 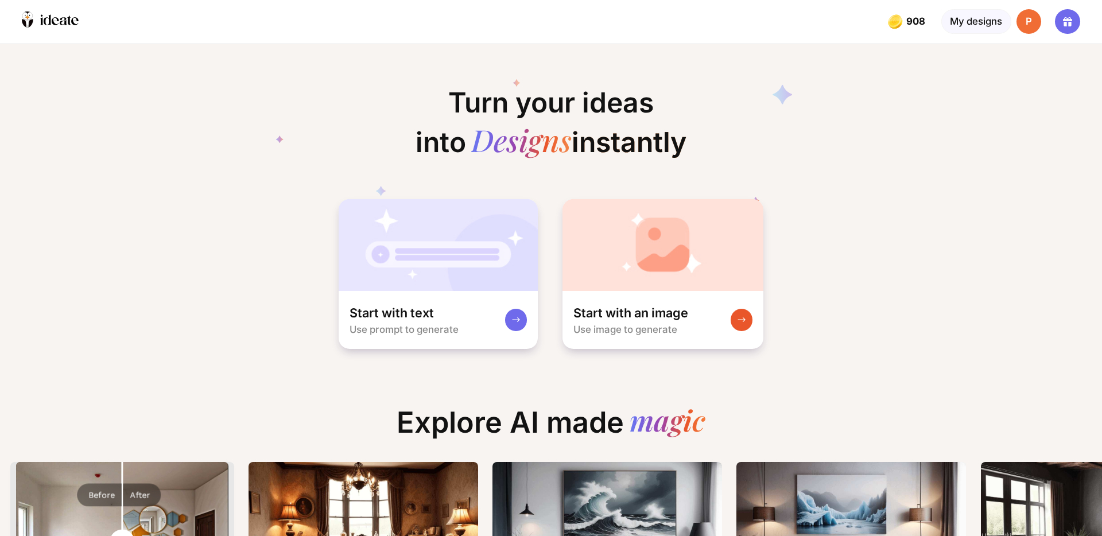 What do you see at coordinates (668, 423) in the screenshot?
I see `div: magic` at bounding box center [668, 423].